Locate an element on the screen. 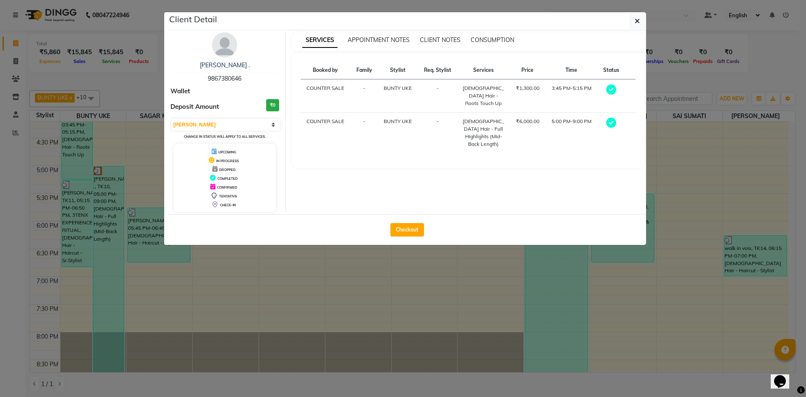  span: Wallet is located at coordinates (180, 91).